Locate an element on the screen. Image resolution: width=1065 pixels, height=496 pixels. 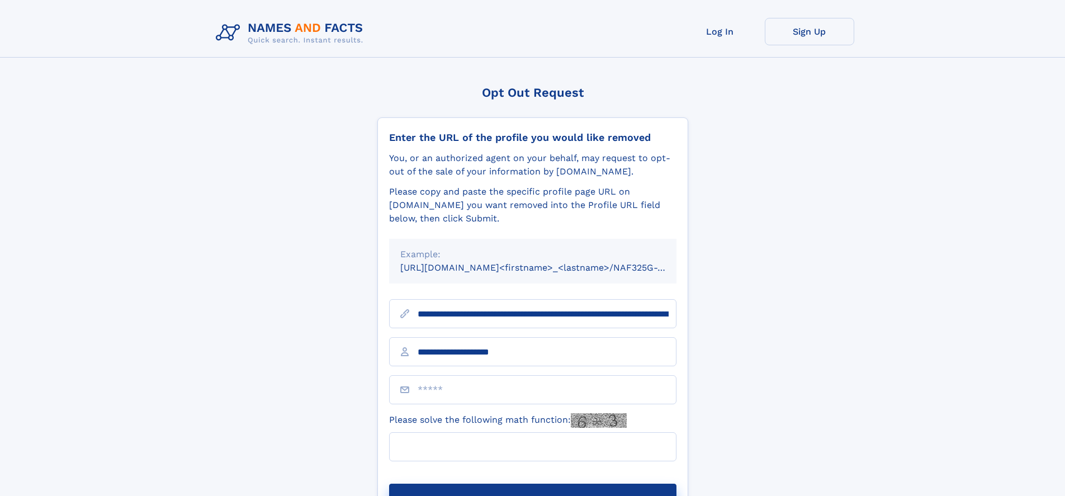
label: Please solve the following math function: is located at coordinates (508, 420).